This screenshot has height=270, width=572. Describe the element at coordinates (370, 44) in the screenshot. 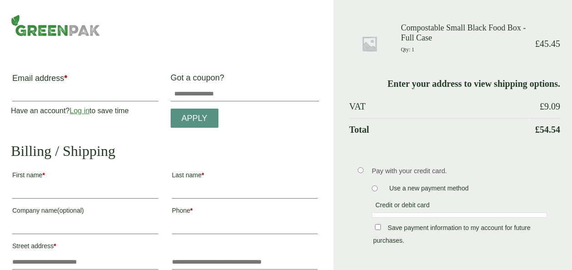

I see `img: Placeholder` at that location.